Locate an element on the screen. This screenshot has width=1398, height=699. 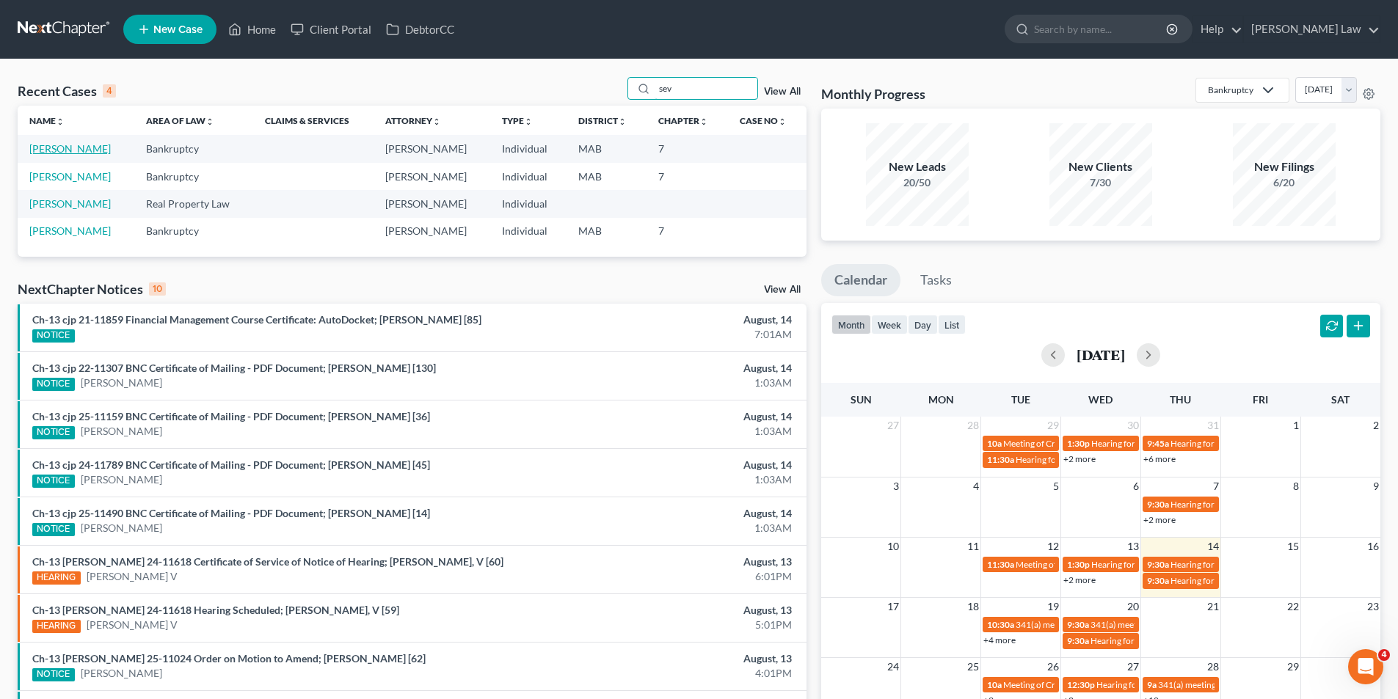
div: Recent Cases is located at coordinates (67, 91).